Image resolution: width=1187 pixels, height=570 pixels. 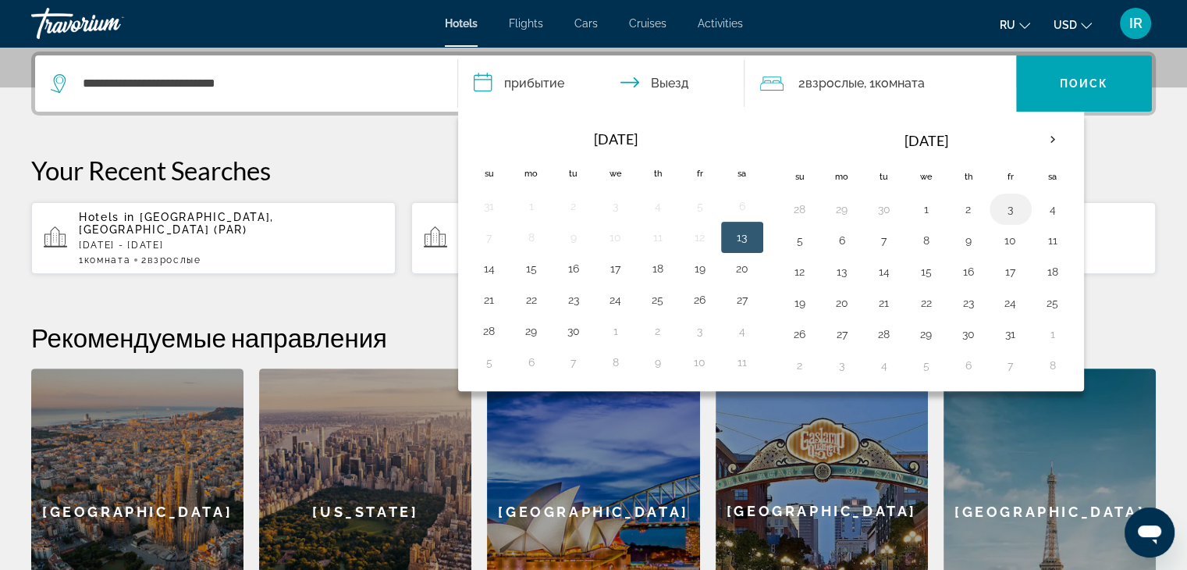 I want to click on span: USD, so click(x=1065, y=25).